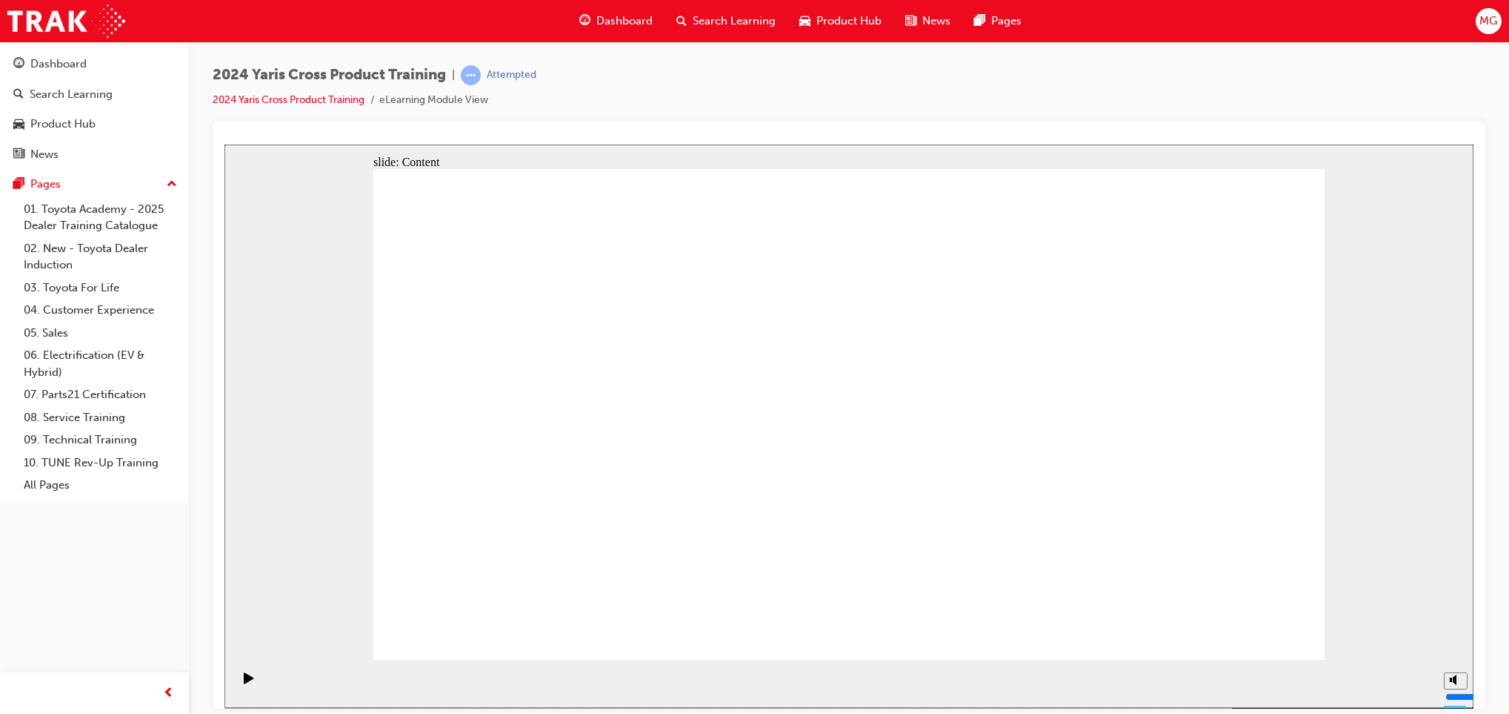 The image size is (1509, 714). I want to click on div: News, so click(44, 154).